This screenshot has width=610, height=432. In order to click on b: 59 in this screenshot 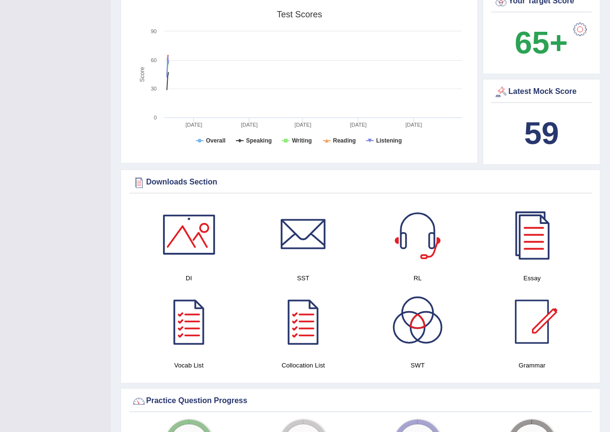, I will do `click(541, 133)`.